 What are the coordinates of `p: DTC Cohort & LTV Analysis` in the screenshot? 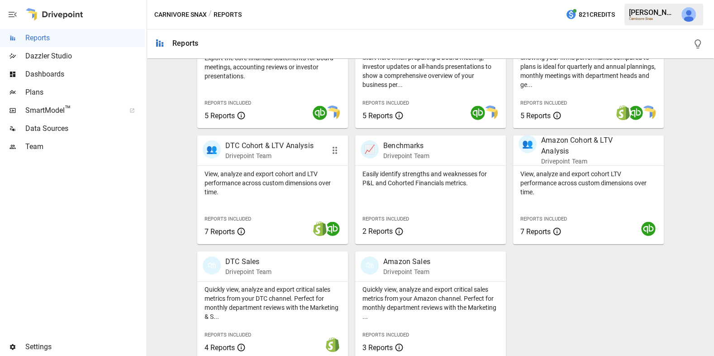 It's located at (269, 146).